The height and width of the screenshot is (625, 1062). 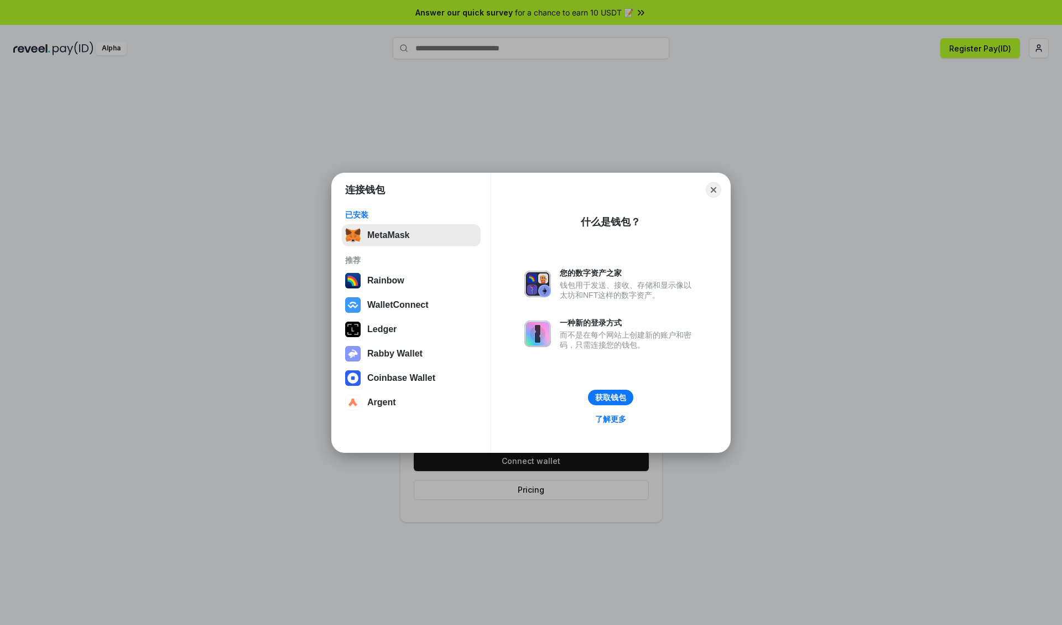 What do you see at coordinates (395, 353) in the screenshot?
I see `div: Rabby Wallet` at bounding box center [395, 353].